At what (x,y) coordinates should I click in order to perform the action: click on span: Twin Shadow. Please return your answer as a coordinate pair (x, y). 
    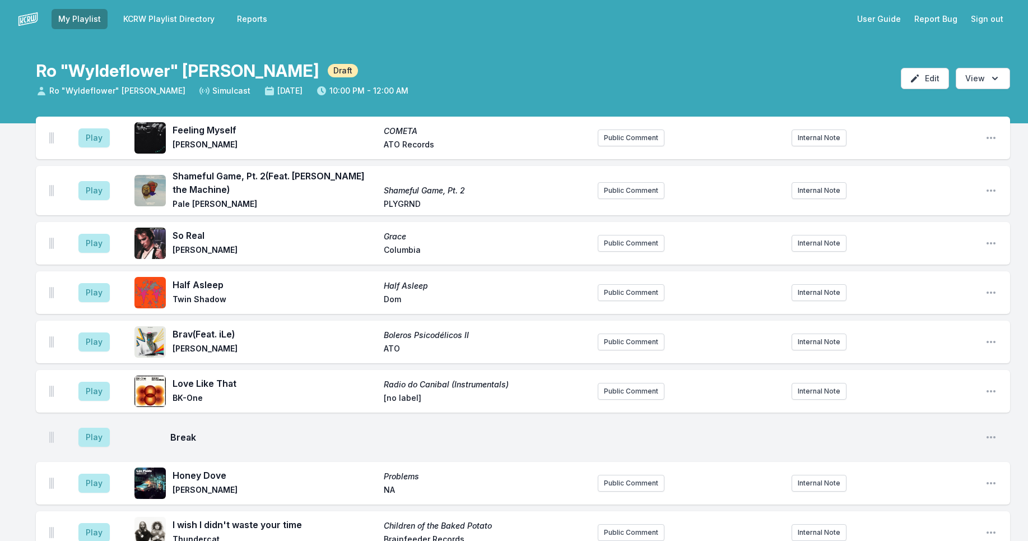
    Looking at the image, I should click on (274, 300).